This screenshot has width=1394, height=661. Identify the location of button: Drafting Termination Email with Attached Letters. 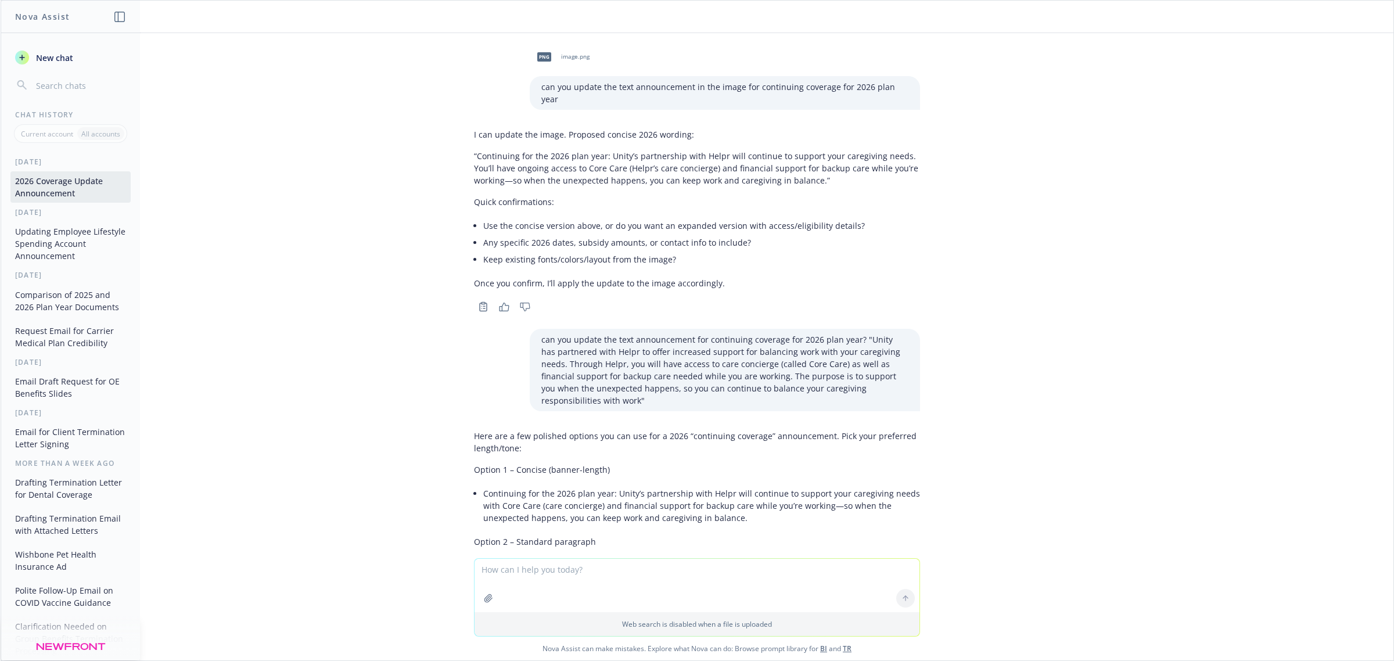
(70, 524).